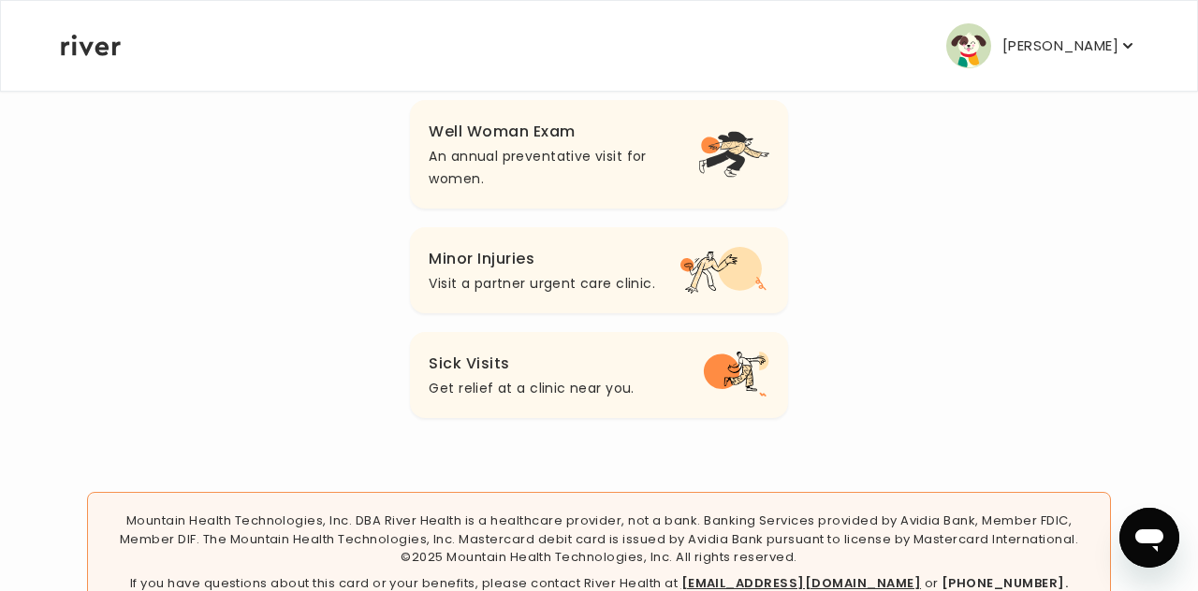 The height and width of the screenshot is (591, 1198). Describe the element at coordinates (531, 388) in the screenshot. I see `p: Get relief at a clinic near you.` at that location.